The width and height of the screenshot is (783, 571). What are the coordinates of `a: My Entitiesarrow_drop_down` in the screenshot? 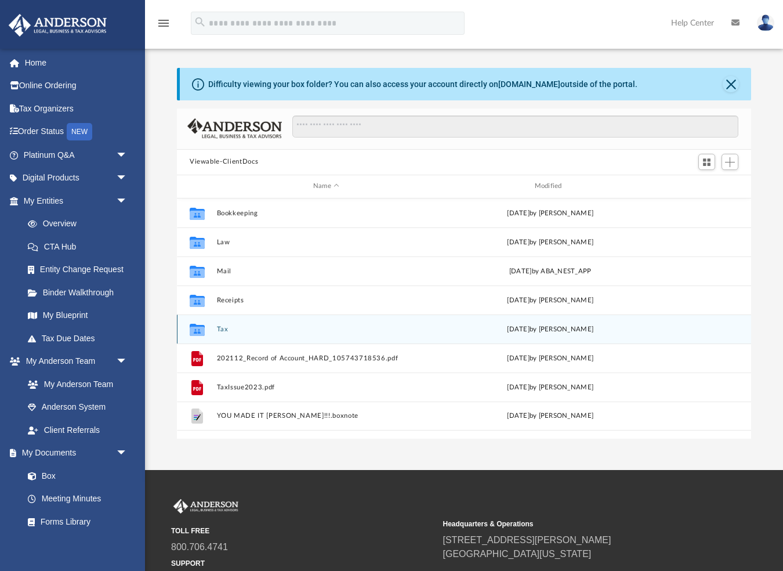 It's located at (77, 201).